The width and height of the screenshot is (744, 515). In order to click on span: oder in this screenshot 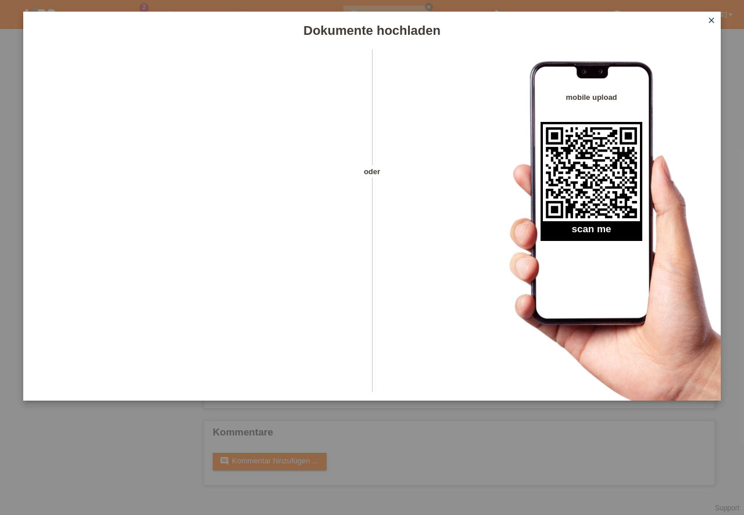, I will do `click(372, 171)`.